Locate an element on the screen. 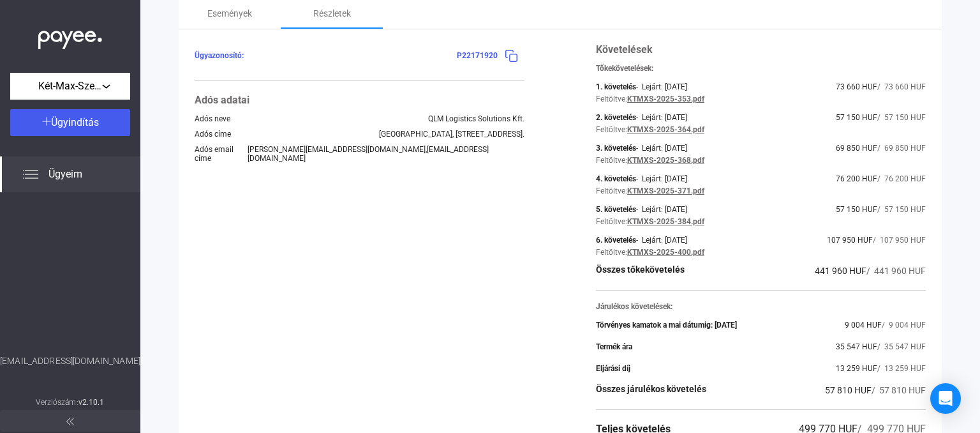 The image size is (980, 433). img: plus-white.svg is located at coordinates (47, 121).